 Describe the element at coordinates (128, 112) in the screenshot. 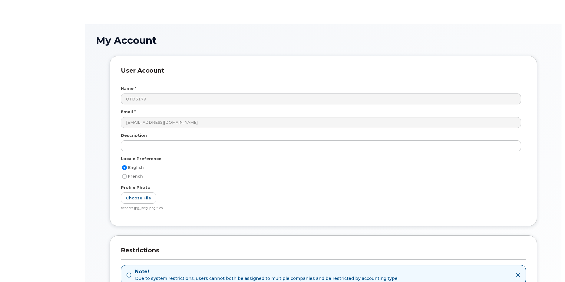

I see `label: Email *` at that location.